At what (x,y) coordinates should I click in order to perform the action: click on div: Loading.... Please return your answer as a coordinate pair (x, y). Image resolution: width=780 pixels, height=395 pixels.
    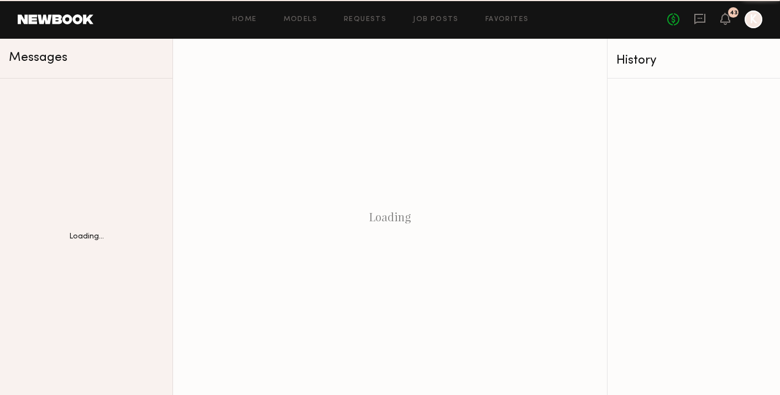
    Looking at the image, I should click on (86, 237).